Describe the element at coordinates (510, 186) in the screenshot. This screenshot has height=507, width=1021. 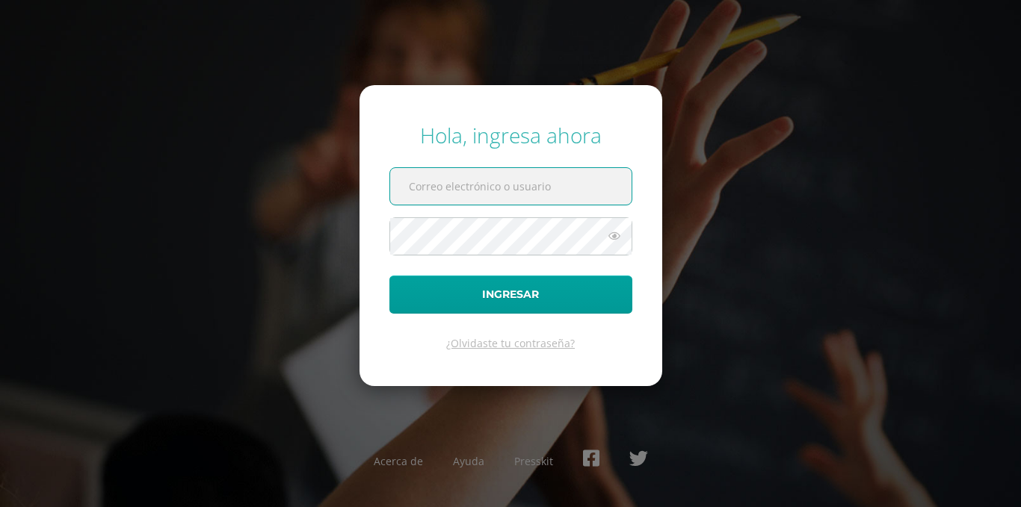
I see `input: Correo electrónico o usuario` at that location.